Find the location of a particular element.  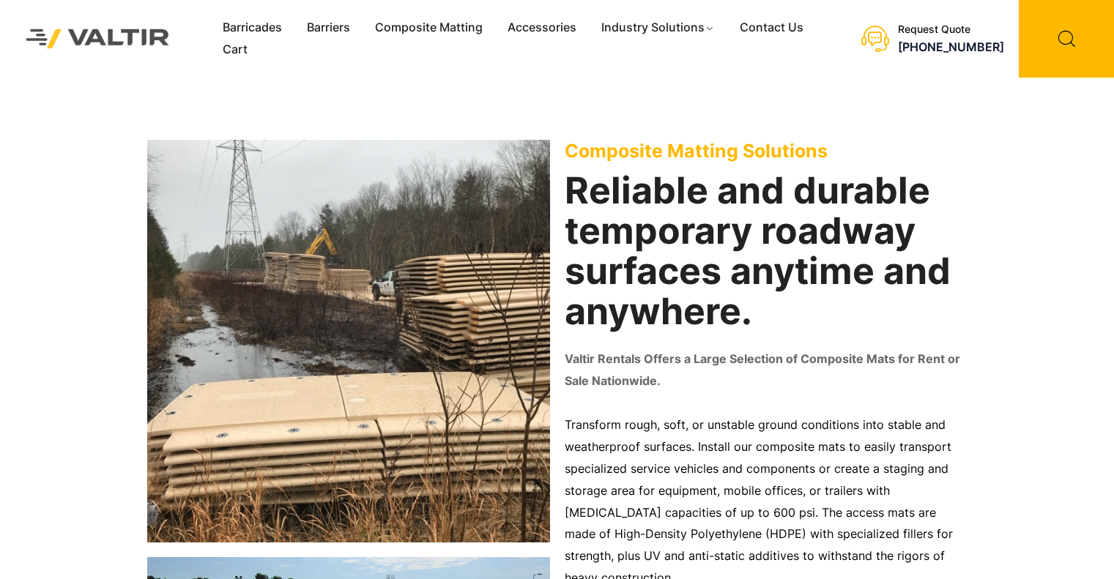

p: Valtir Rentals Offers a Large Selection of Composite Mats for Rent or Sale Nationwide. is located at coordinates (766, 371).